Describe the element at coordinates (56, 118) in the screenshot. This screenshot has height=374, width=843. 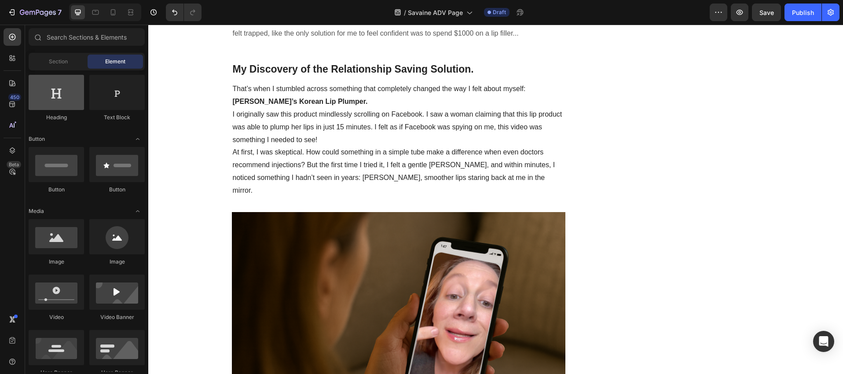
I see `div: Heading` at that location.